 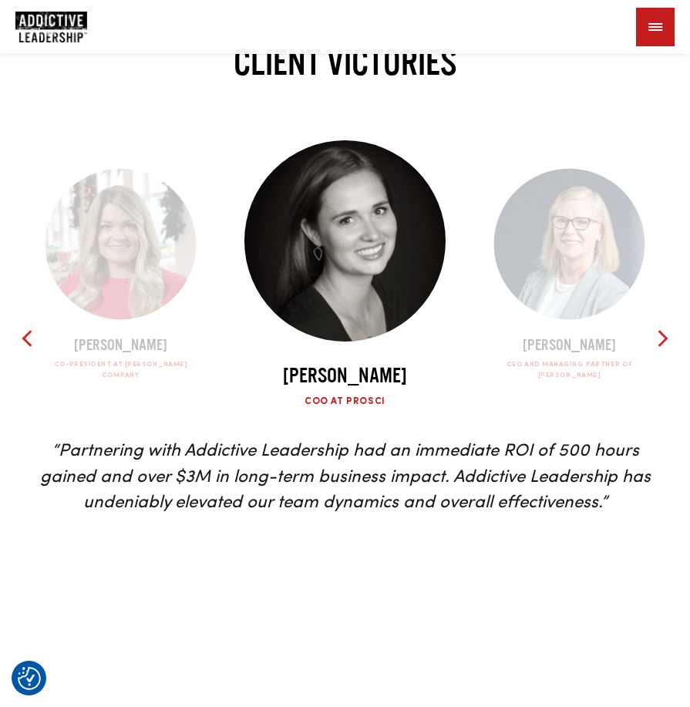 What do you see at coordinates (29, 679) in the screenshot?
I see `button: Consent Preferences` at bounding box center [29, 679].